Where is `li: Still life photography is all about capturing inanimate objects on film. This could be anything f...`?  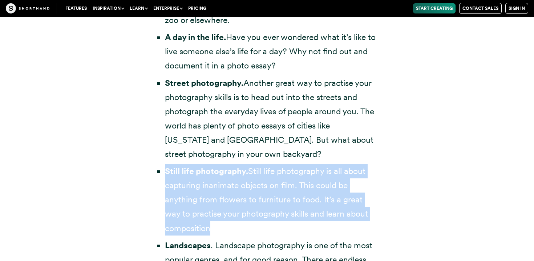
li: Still life photography is all about capturing inanimate objects on film. This could be anything f... is located at coordinates (270, 199).